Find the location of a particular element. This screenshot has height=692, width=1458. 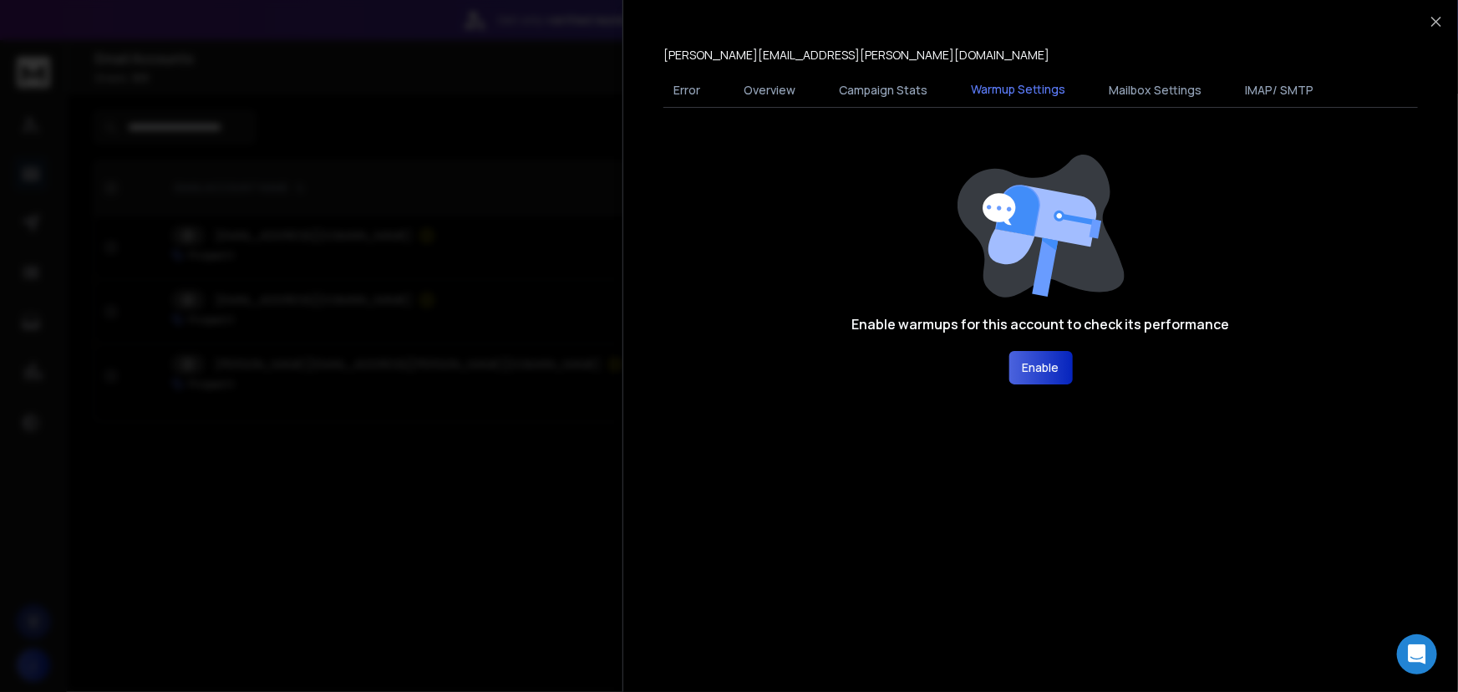

button: Error is located at coordinates (687, 90).